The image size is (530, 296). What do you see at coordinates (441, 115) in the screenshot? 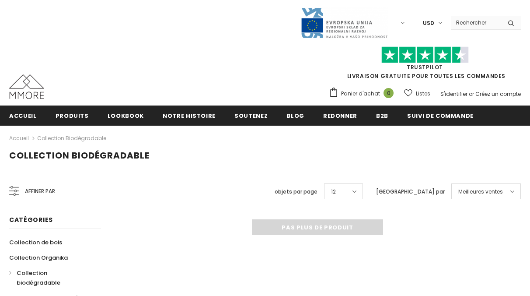
I see `a: Suivi de commande` at bounding box center [441, 115].